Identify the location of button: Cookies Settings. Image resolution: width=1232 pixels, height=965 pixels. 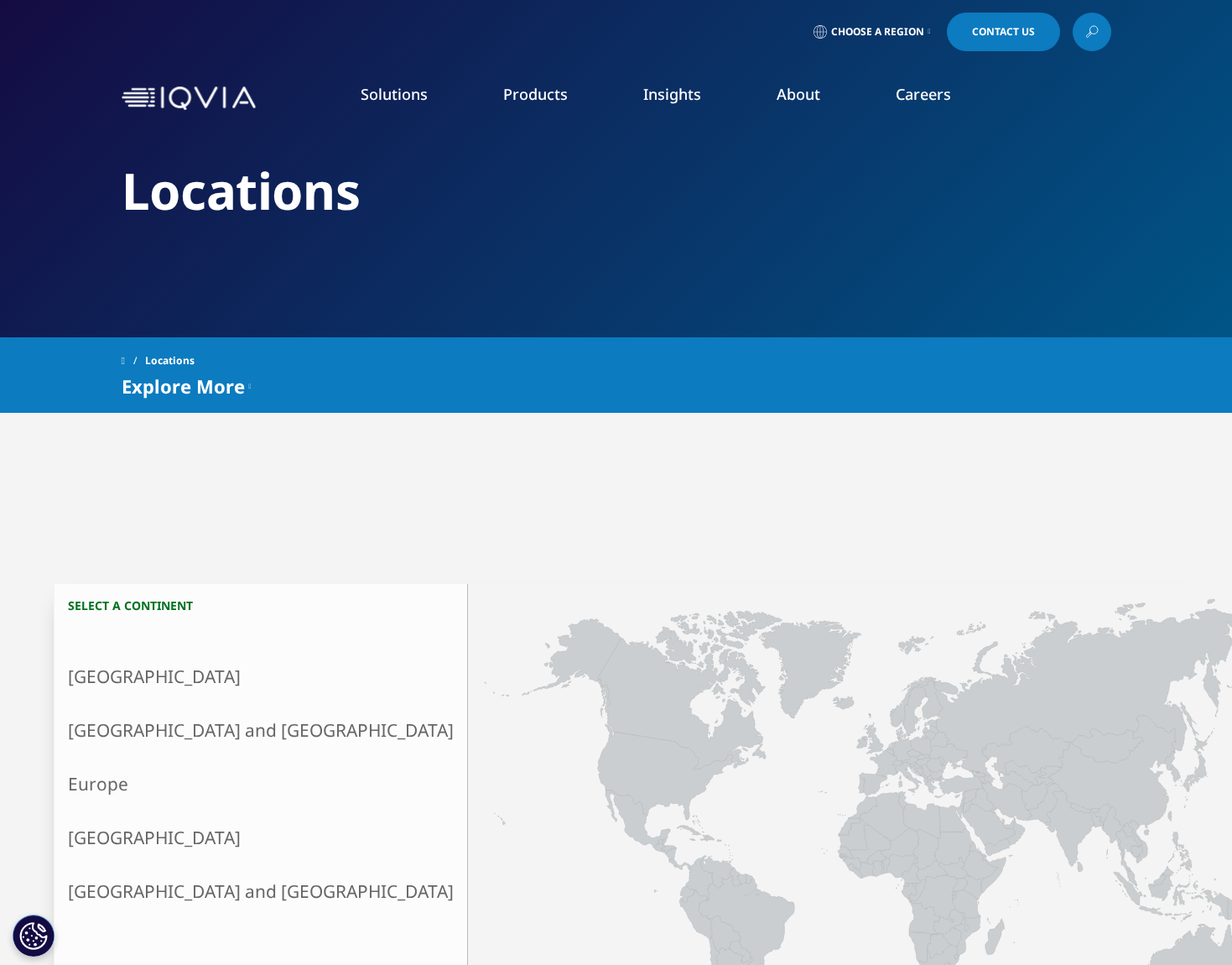
(34, 935).